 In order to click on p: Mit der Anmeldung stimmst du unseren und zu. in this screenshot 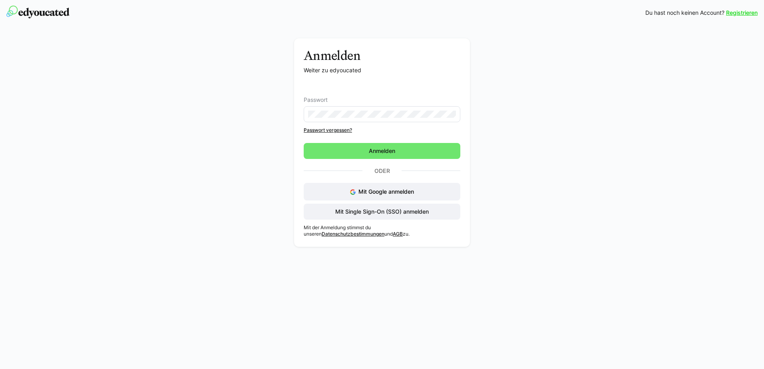, I will do `click(382, 231)`.